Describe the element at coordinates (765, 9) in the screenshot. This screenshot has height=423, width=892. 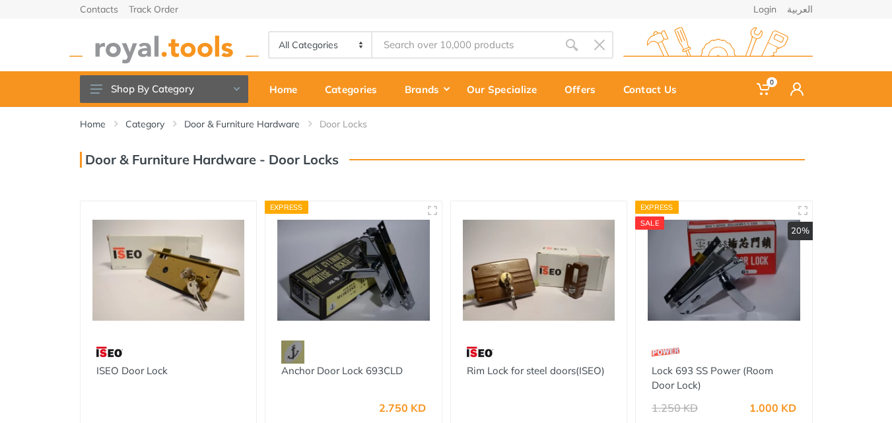
I see `a: Login` at that location.